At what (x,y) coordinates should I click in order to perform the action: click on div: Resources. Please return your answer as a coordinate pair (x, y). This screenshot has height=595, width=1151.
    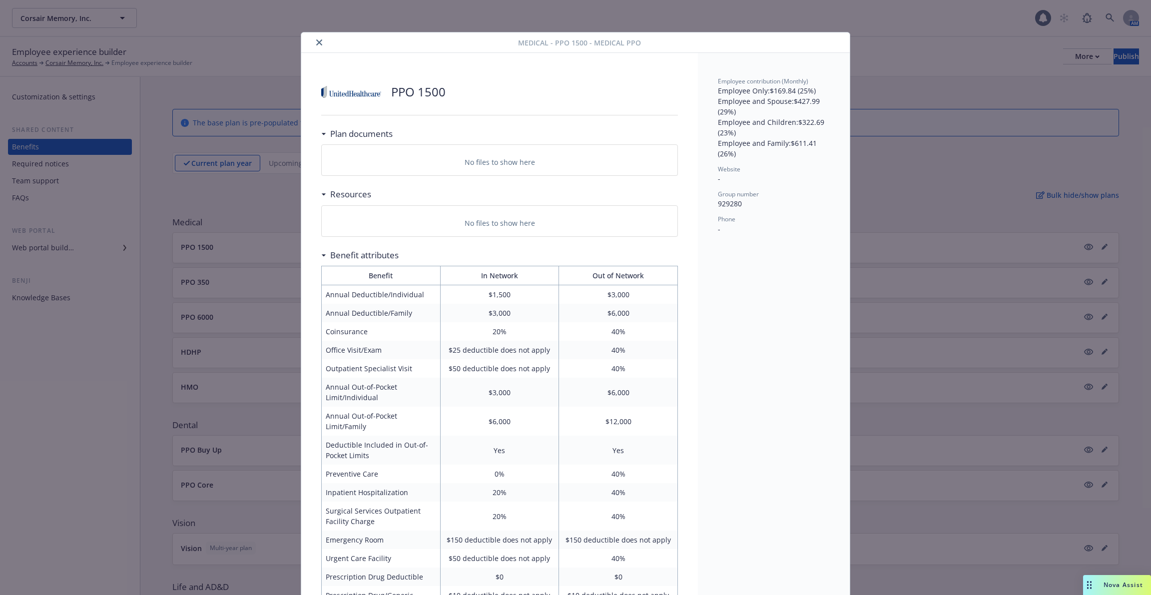
    Looking at the image, I should click on (346, 194).